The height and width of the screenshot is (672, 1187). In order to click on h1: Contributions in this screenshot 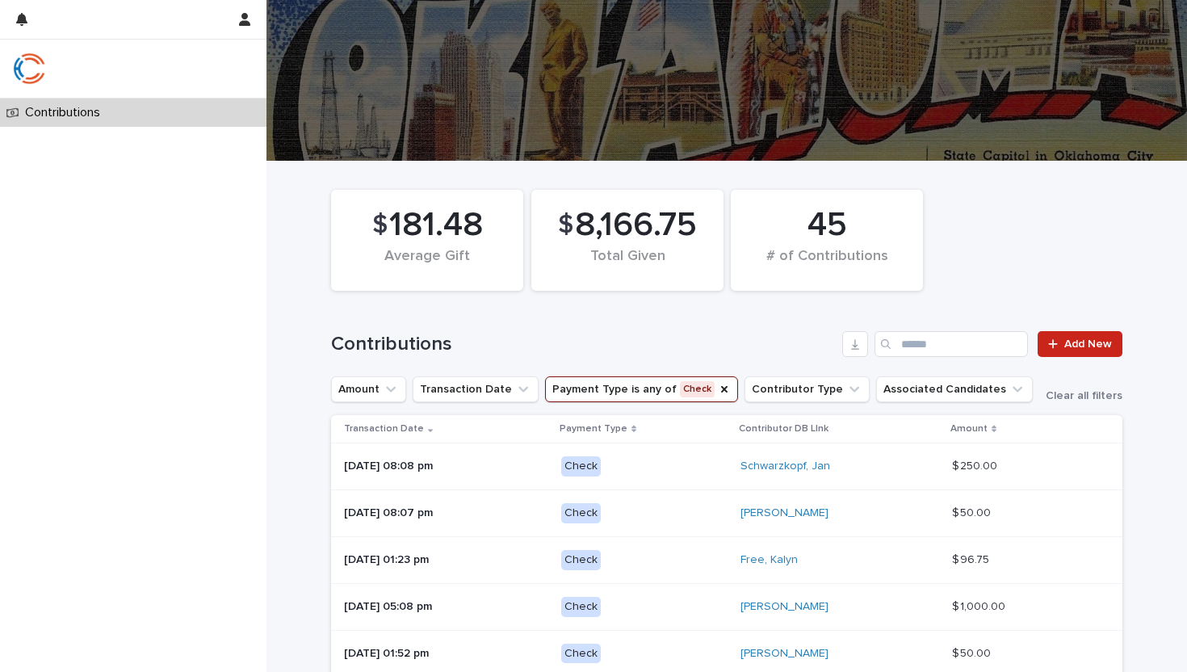, I will do `click(583, 344)`.